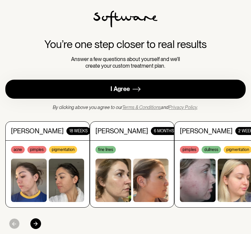 This screenshot has width=251, height=234. What do you see at coordinates (120, 89) in the screenshot?
I see `div: I Agree` at bounding box center [120, 89].